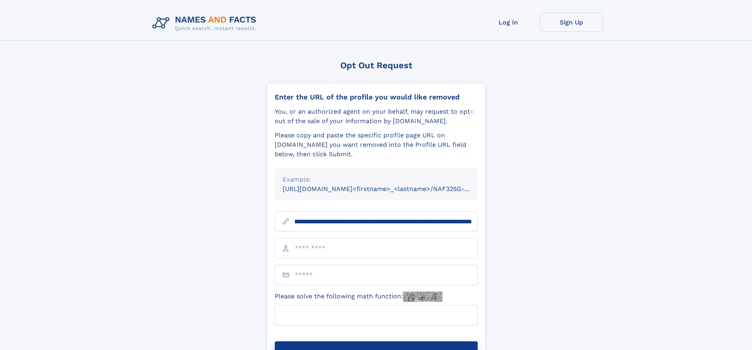 This screenshot has height=350, width=752. What do you see at coordinates (376, 97) in the screenshot?
I see `div: Enter the URL of the profile you would like removed` at bounding box center [376, 97].